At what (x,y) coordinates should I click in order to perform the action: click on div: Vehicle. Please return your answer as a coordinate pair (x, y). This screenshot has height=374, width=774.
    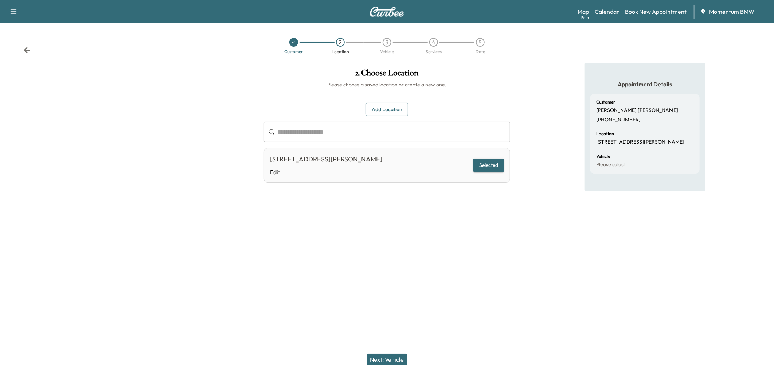
    Looking at the image, I should click on (387, 52).